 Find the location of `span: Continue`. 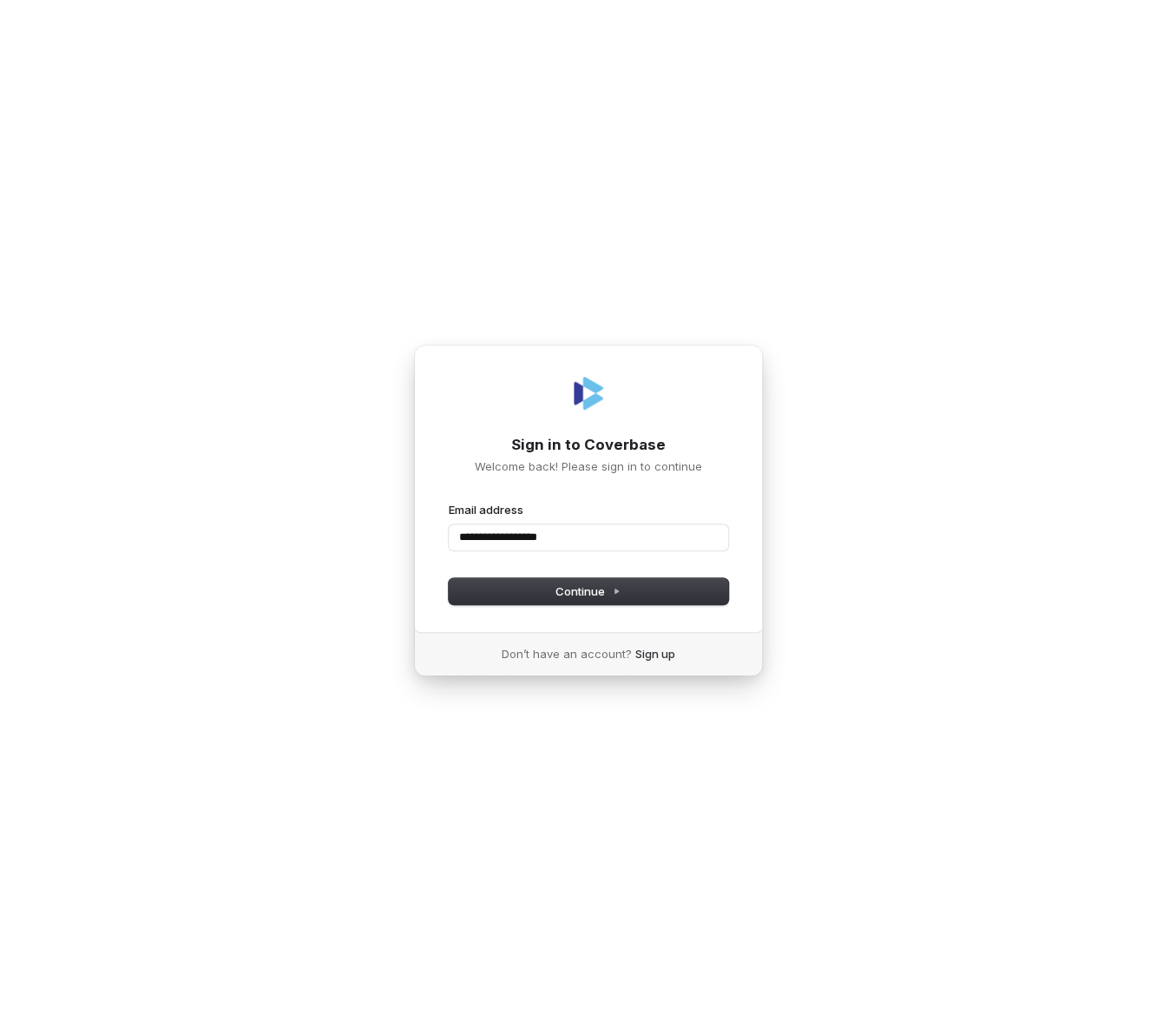

span: Continue is located at coordinates (588, 591).